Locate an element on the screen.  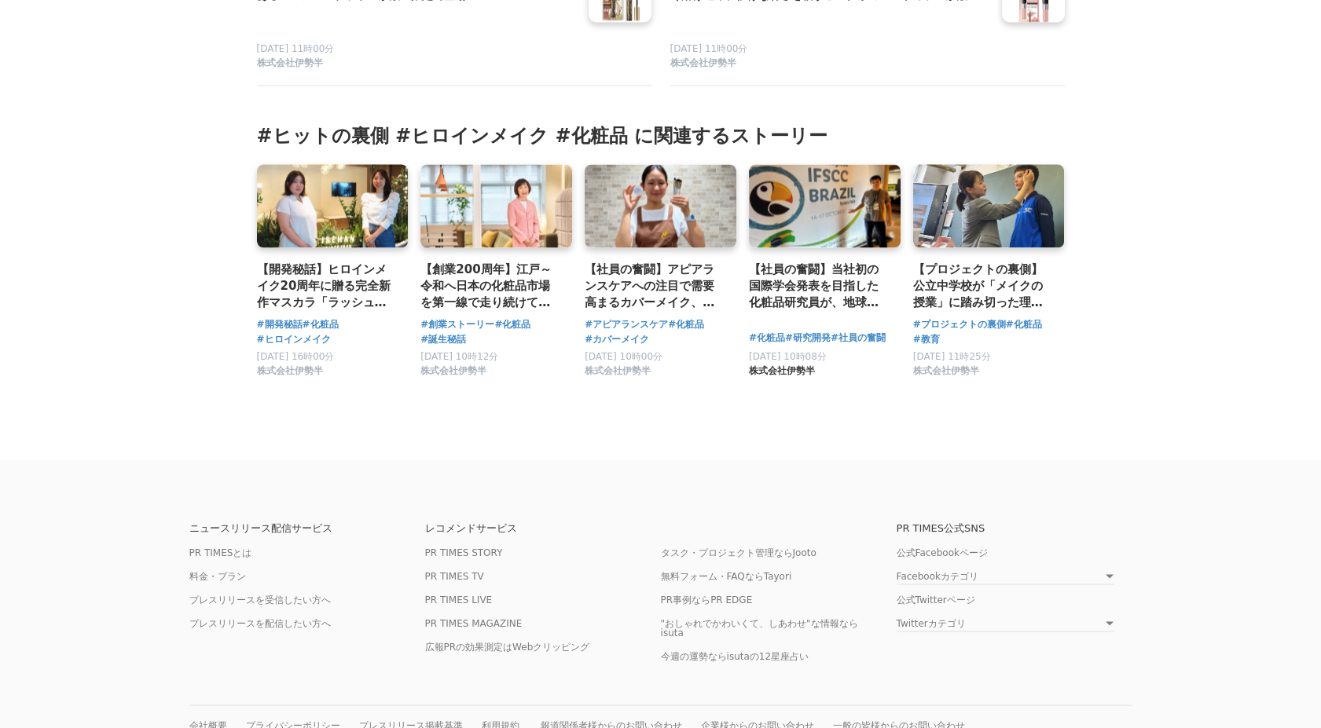
a: 公式Facebookページ is located at coordinates (942, 552).